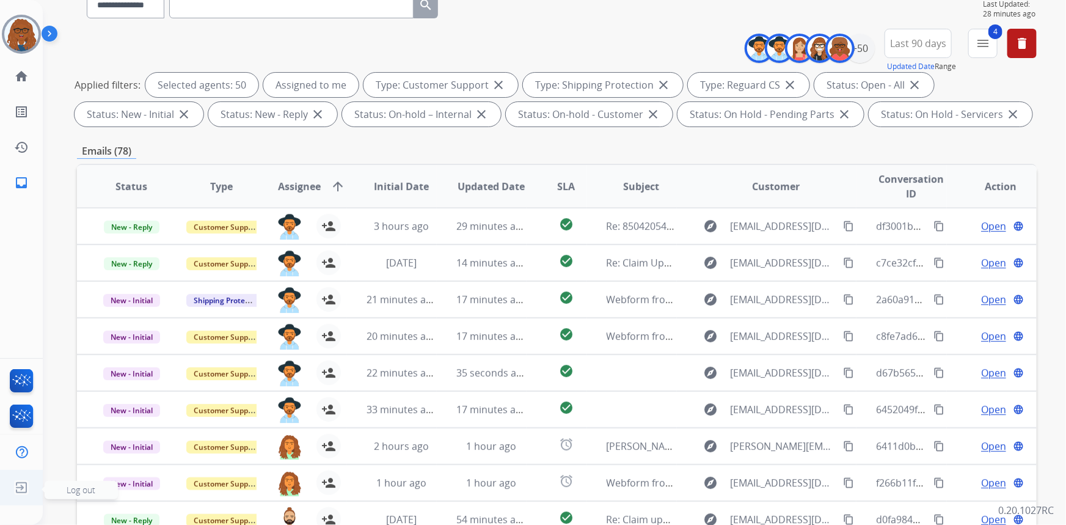 The height and width of the screenshot is (525, 1066). I want to click on div: Type: Shipping Protection, so click(603, 85).